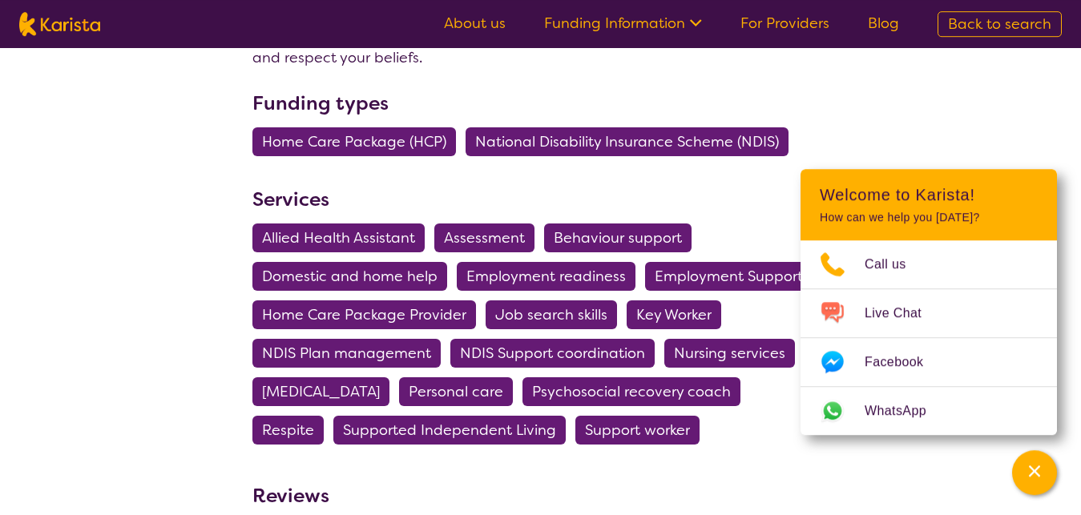 Image resolution: width=1081 pixels, height=515 pixels. What do you see at coordinates (369, 315) in the screenshot?
I see `a: Home Care Package Provider` at bounding box center [369, 315].